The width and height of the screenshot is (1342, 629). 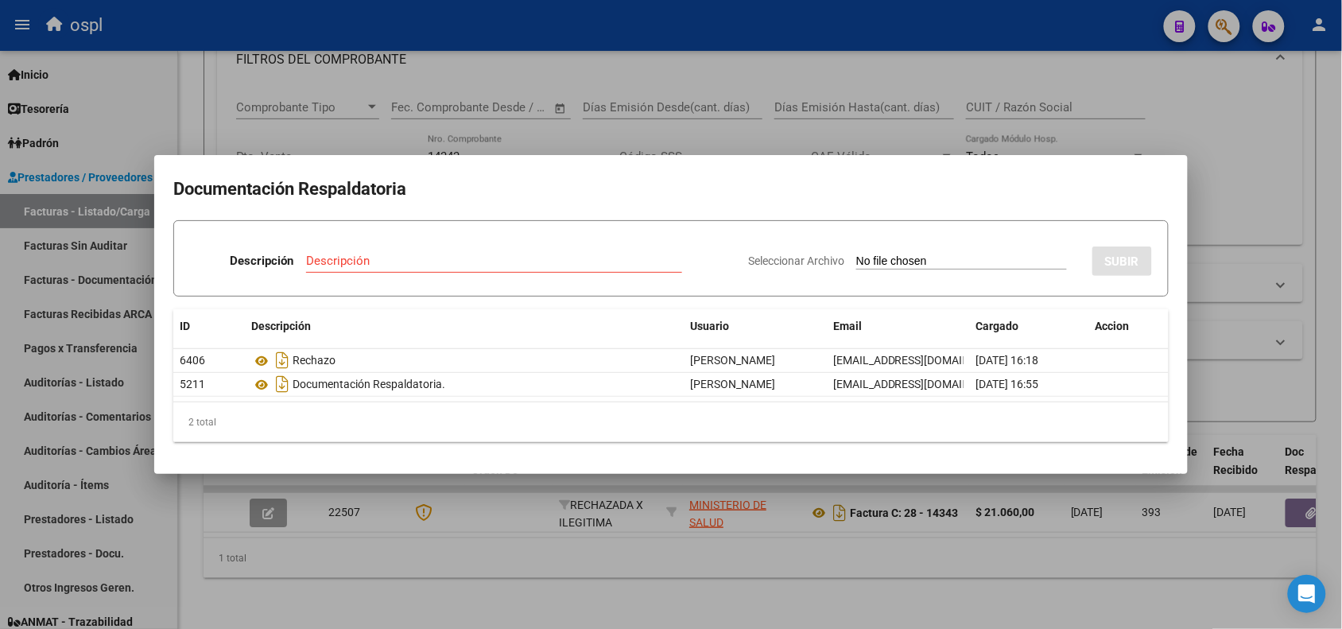 I want to click on p: Descripción, so click(x=262, y=261).